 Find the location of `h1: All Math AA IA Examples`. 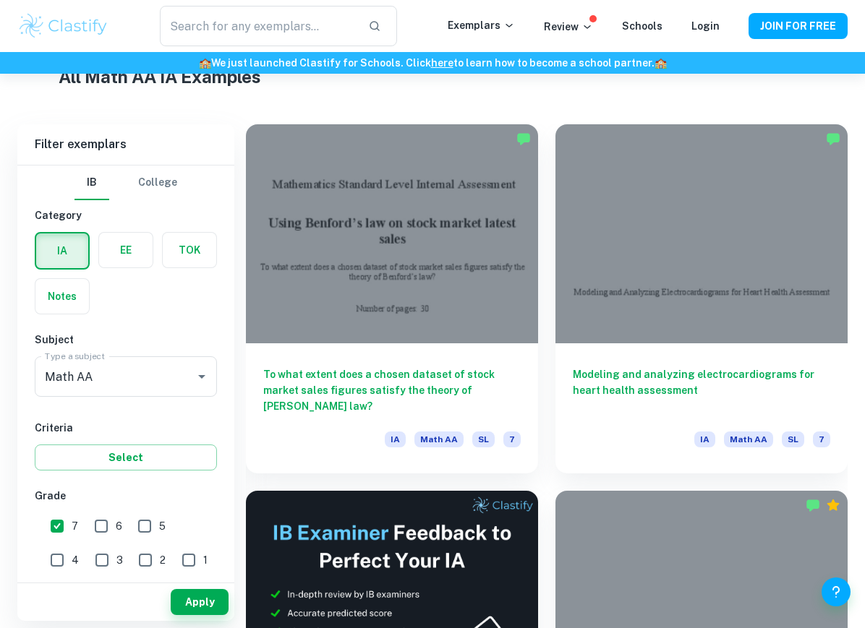

h1: All Math AA IA Examples is located at coordinates (432, 77).